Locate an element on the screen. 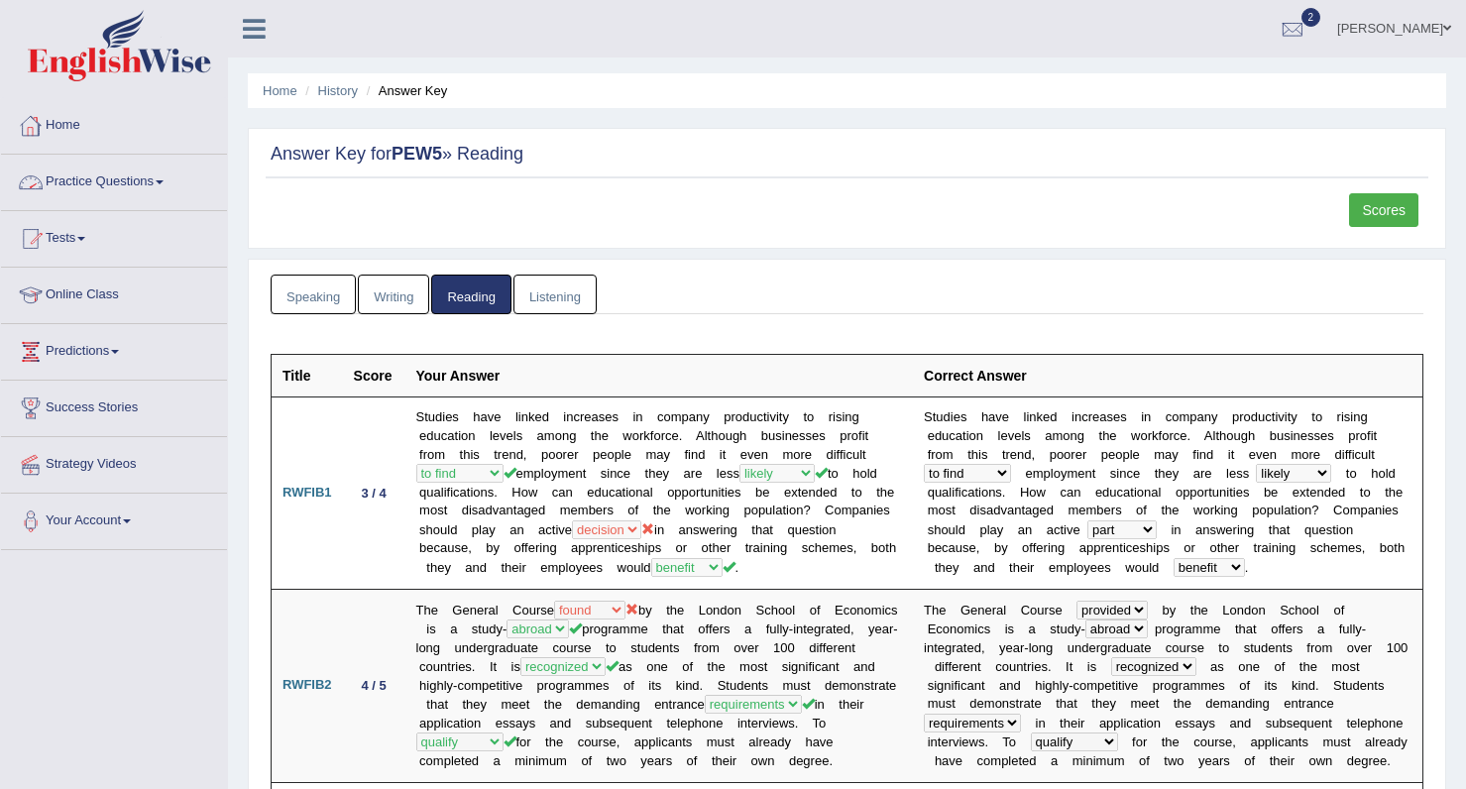 This screenshot has height=789, width=1466. a: Home is located at coordinates (114, 123).